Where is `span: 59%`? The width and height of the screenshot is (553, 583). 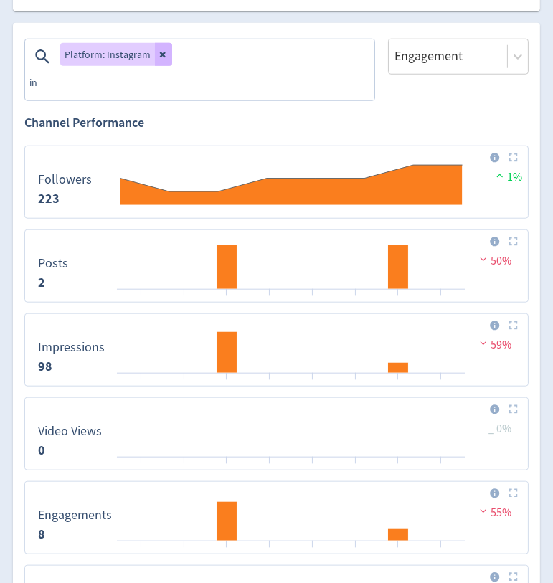 span: 59% is located at coordinates (493, 345).